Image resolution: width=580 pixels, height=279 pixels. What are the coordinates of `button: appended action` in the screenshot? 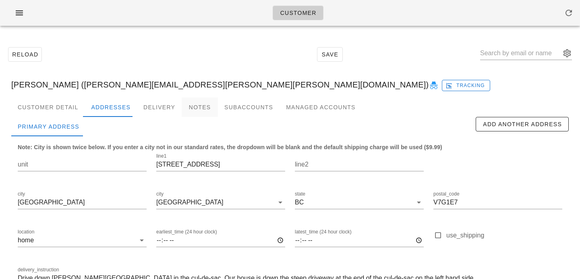 It's located at (567, 53).